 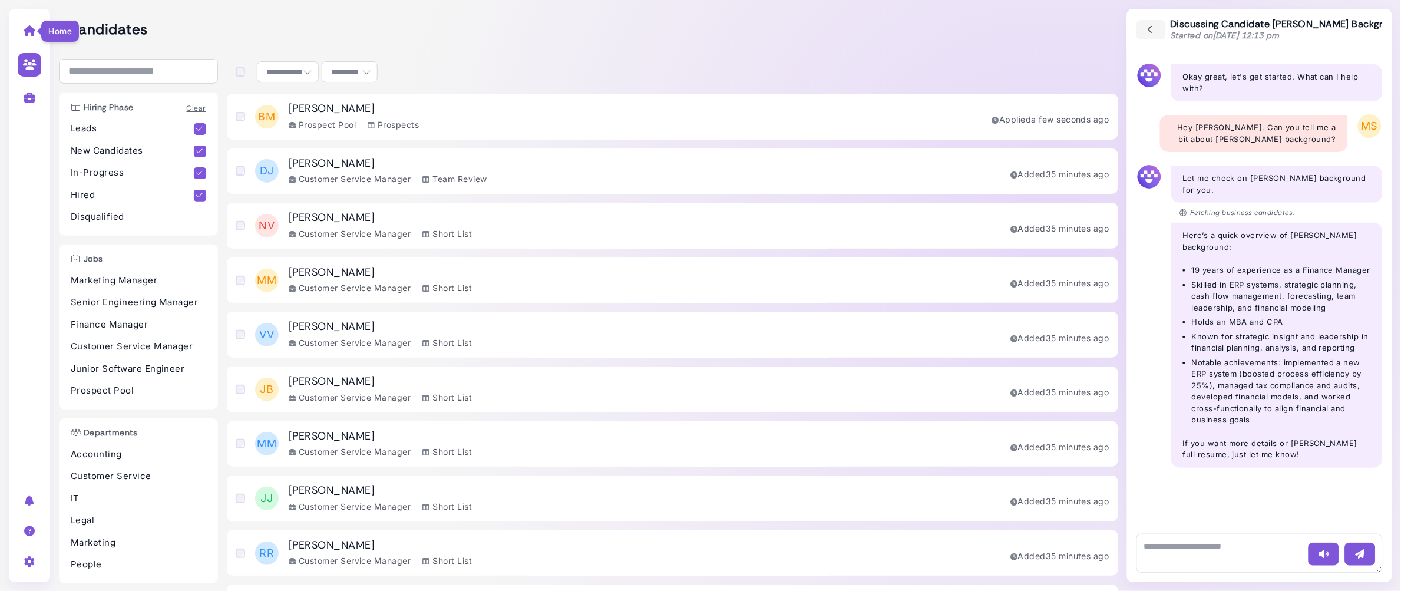 I want to click on span: NV, so click(x=267, y=226).